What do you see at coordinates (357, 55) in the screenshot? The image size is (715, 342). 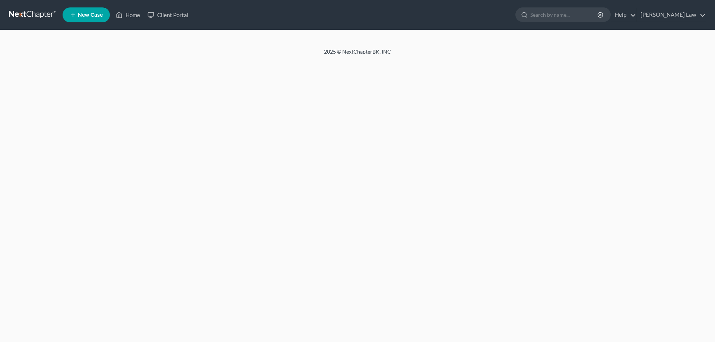 I see `div: 2025 © NextChapterBK, INC` at bounding box center [357, 55].